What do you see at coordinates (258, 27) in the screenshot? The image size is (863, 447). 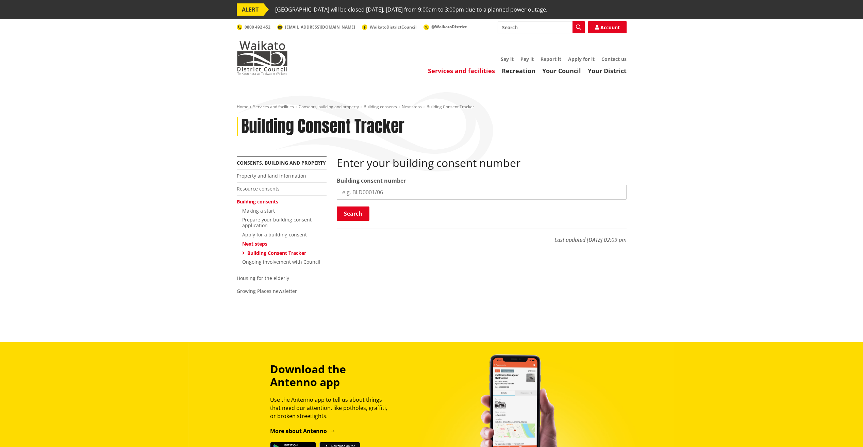 I see `span: 0800 492 452` at bounding box center [258, 27].